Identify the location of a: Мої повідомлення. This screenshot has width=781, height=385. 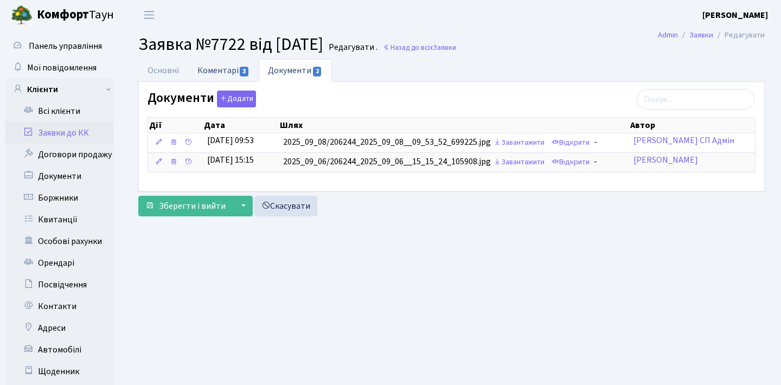
(60, 68).